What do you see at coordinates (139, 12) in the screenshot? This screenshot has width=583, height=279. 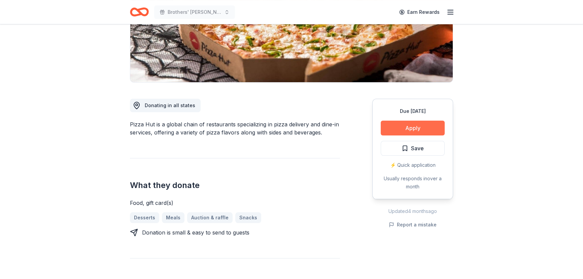 I see `a: Home` at bounding box center [139, 12].